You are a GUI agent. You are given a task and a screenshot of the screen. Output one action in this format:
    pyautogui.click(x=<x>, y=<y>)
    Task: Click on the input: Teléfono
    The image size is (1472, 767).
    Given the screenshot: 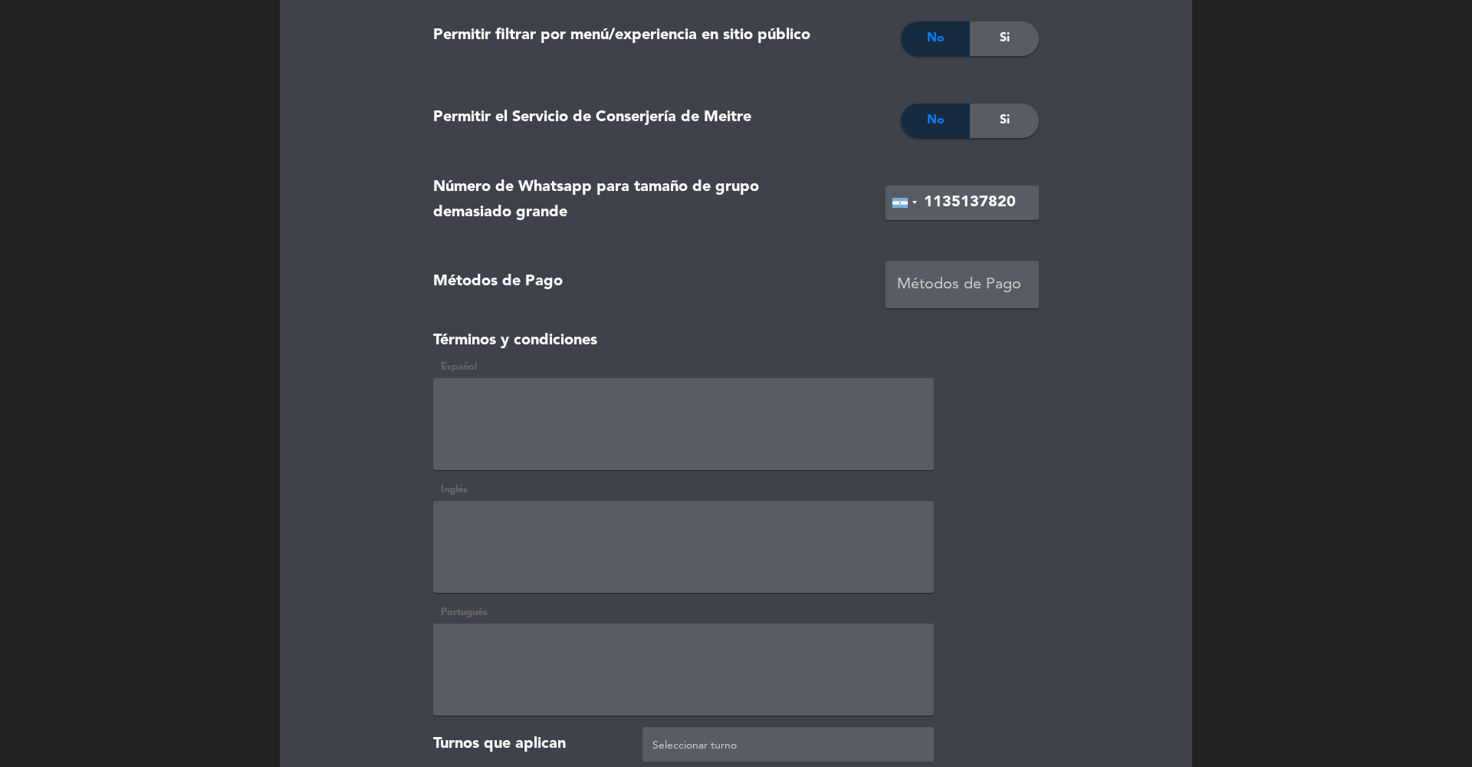 What is the action you would take?
    pyautogui.click(x=962, y=202)
    